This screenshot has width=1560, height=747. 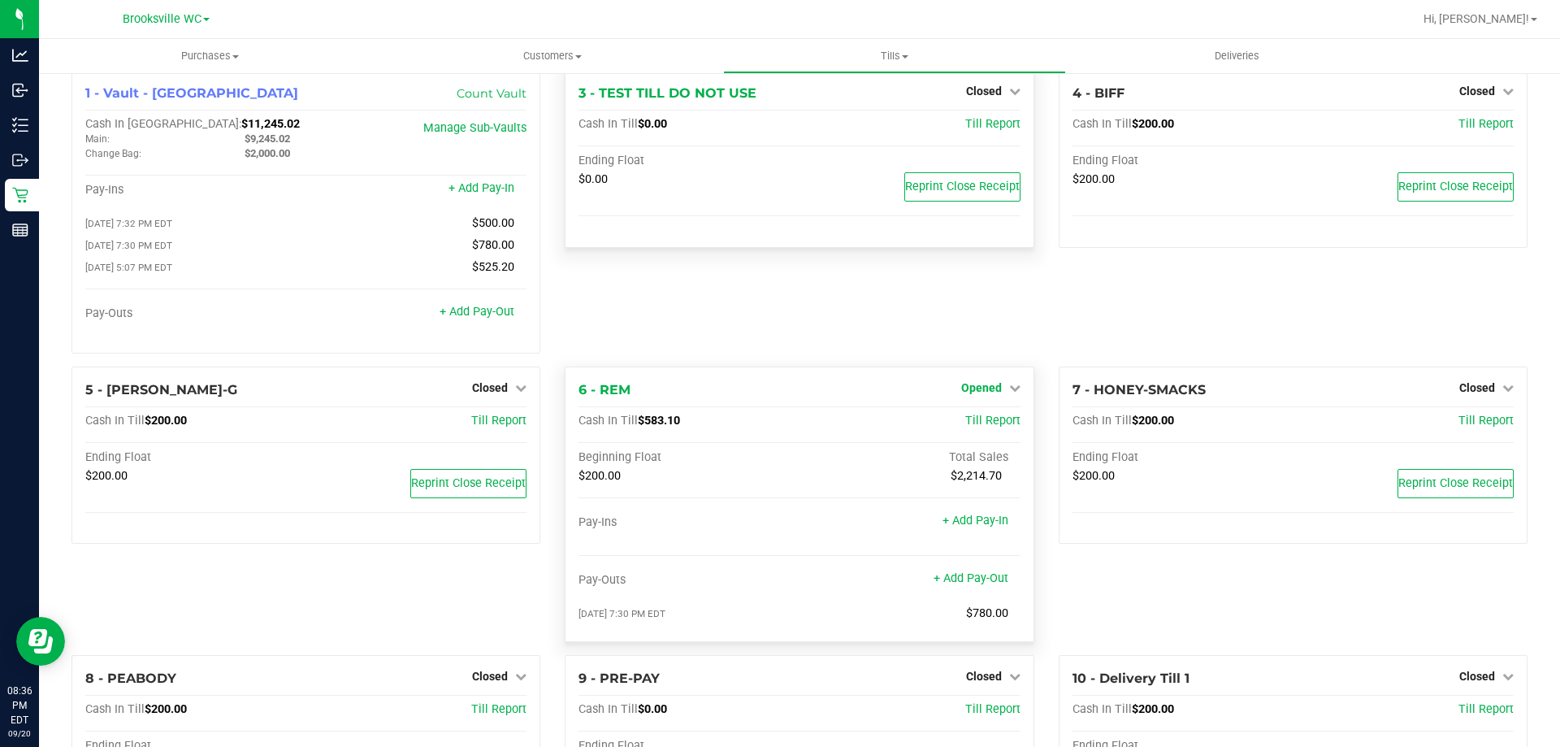 I want to click on span: 4 - BIFF, so click(x=1099, y=93).